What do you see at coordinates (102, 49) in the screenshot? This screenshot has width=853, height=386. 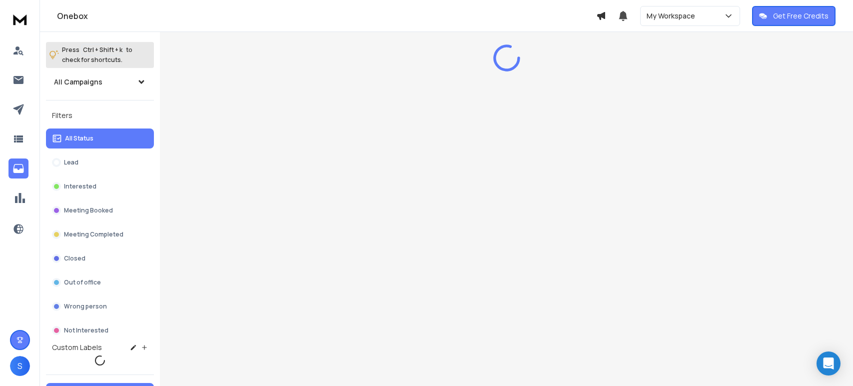 I see `span: Ctrl + Shift + k` at bounding box center [102, 49].